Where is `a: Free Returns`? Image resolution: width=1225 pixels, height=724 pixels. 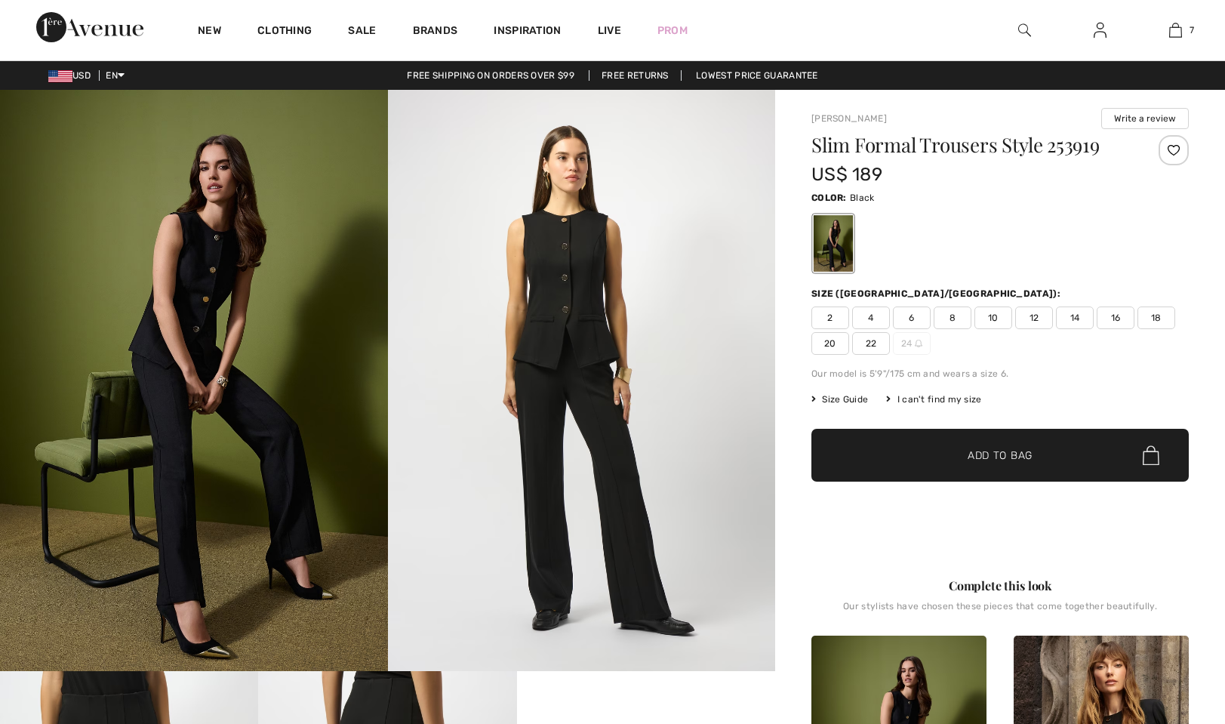
a: Free Returns is located at coordinates (635, 75).